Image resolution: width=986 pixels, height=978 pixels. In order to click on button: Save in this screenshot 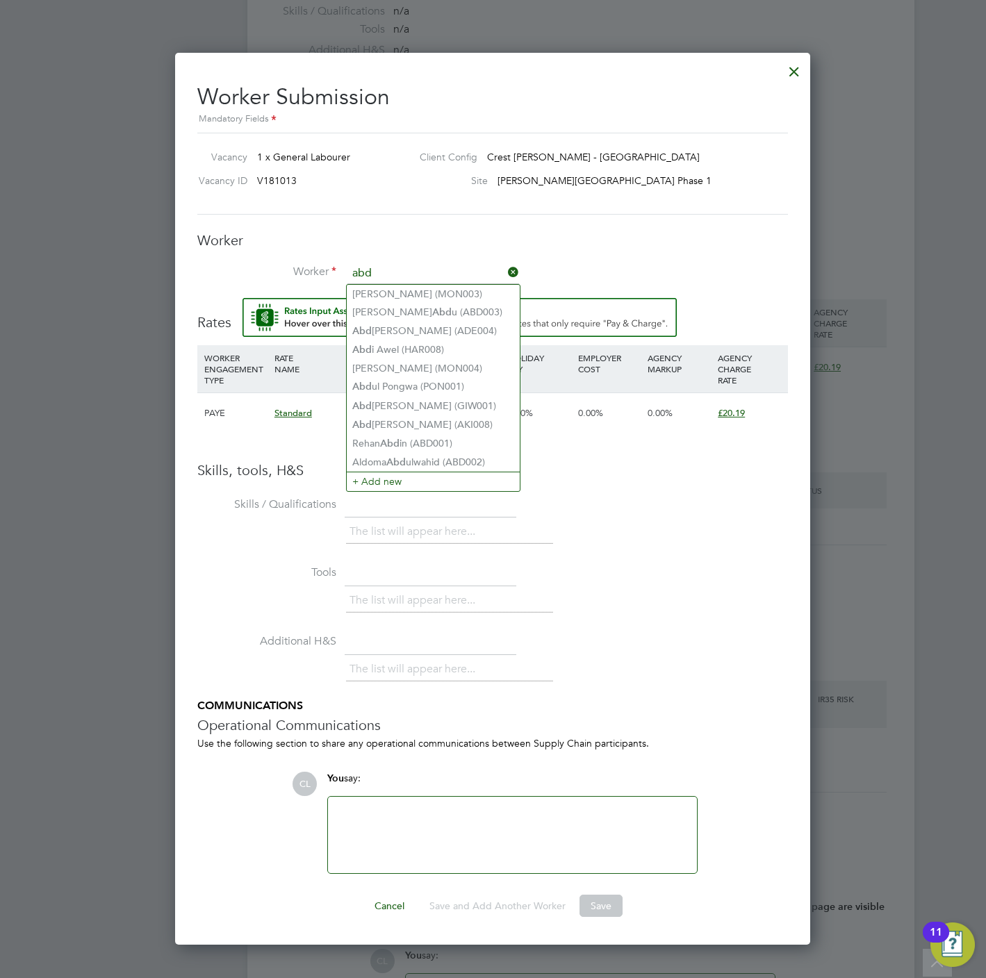, I will do `click(601, 906)`.